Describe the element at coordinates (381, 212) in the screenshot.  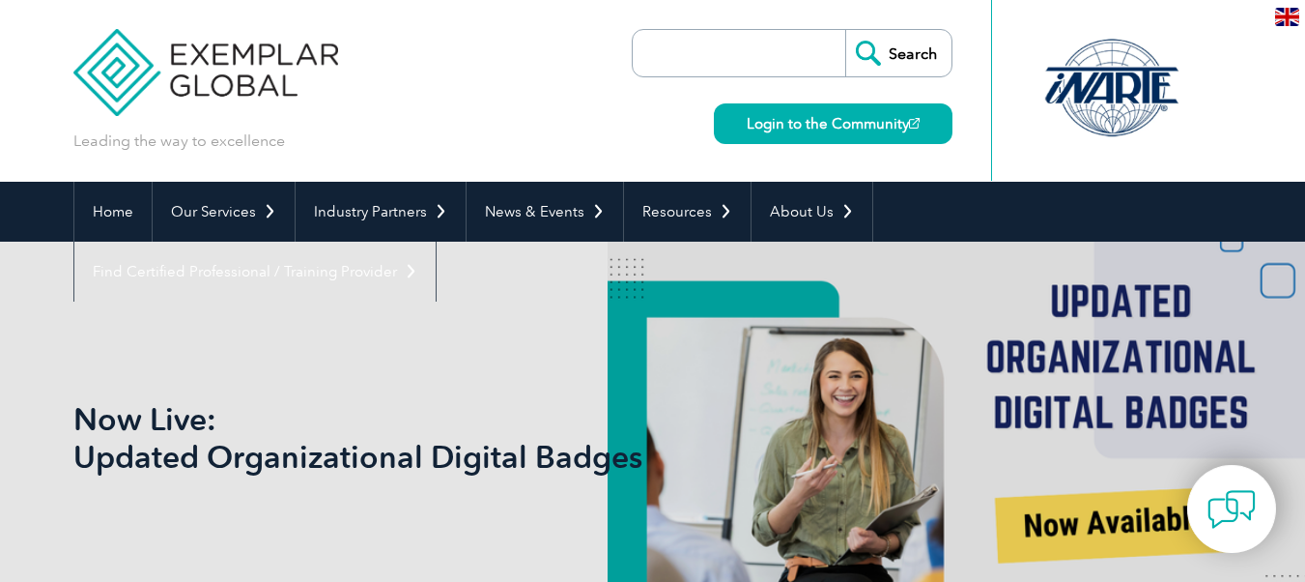
I see `a: Industry Partners` at that location.